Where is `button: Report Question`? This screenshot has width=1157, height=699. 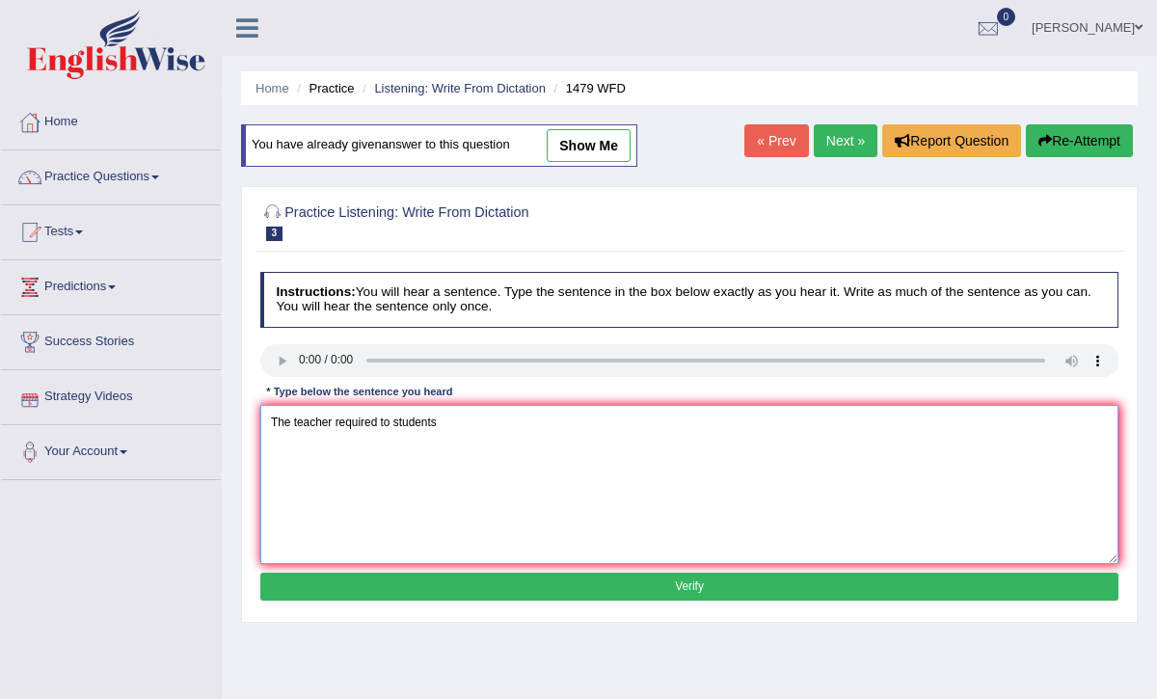
button: Report Question is located at coordinates (952, 141).